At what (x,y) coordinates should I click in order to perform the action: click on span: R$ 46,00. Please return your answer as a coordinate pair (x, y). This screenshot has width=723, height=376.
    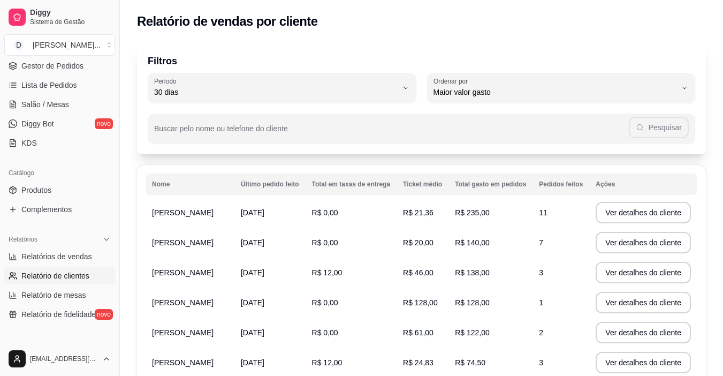
    Looking at the image, I should click on (418, 273).